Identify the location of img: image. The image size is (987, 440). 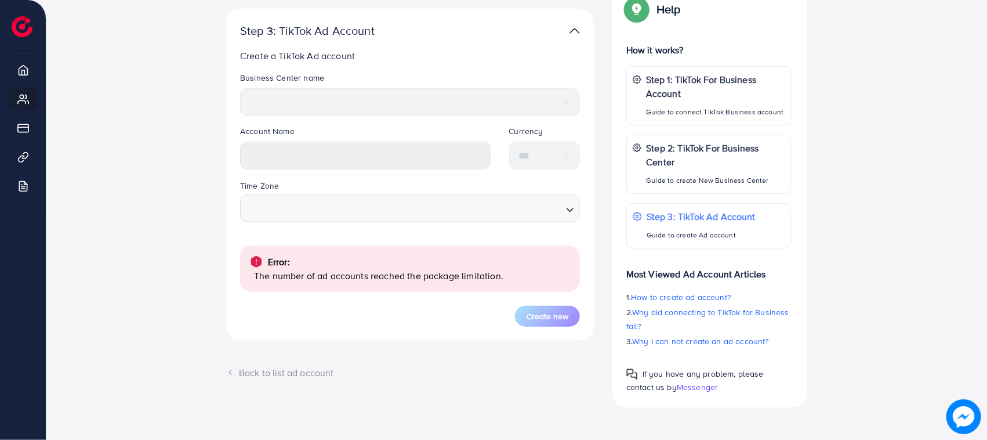
(964, 417).